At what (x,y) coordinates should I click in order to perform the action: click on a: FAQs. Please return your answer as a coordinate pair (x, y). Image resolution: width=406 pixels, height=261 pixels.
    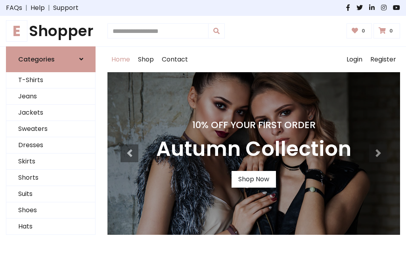
    Looking at the image, I should click on (14, 8).